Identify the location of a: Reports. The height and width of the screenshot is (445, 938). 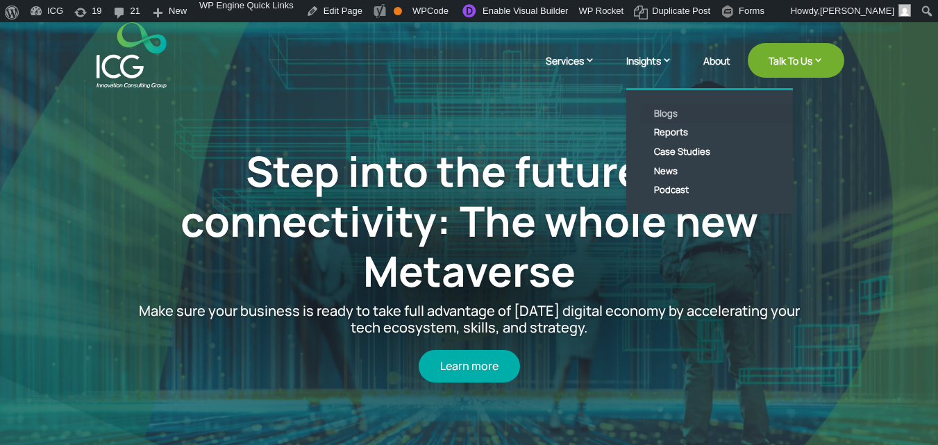
(720, 133).